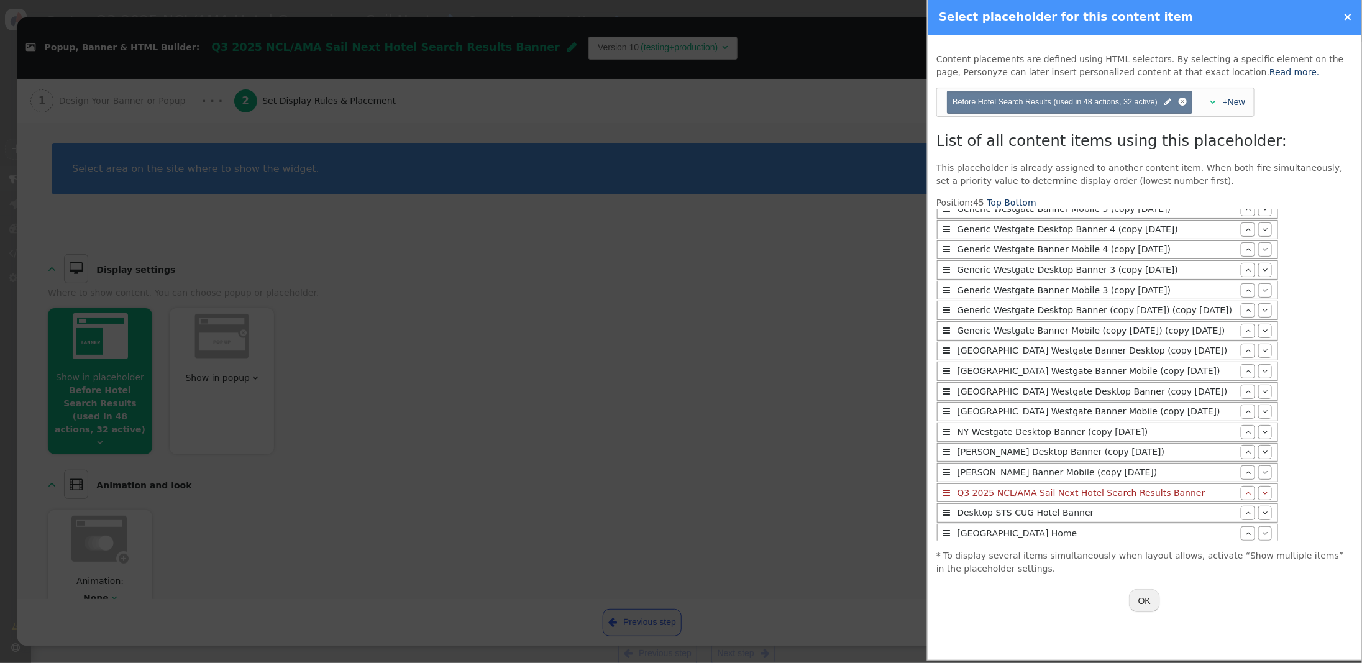 The width and height of the screenshot is (1362, 663). I want to click on a: Read more., so click(1294, 72).